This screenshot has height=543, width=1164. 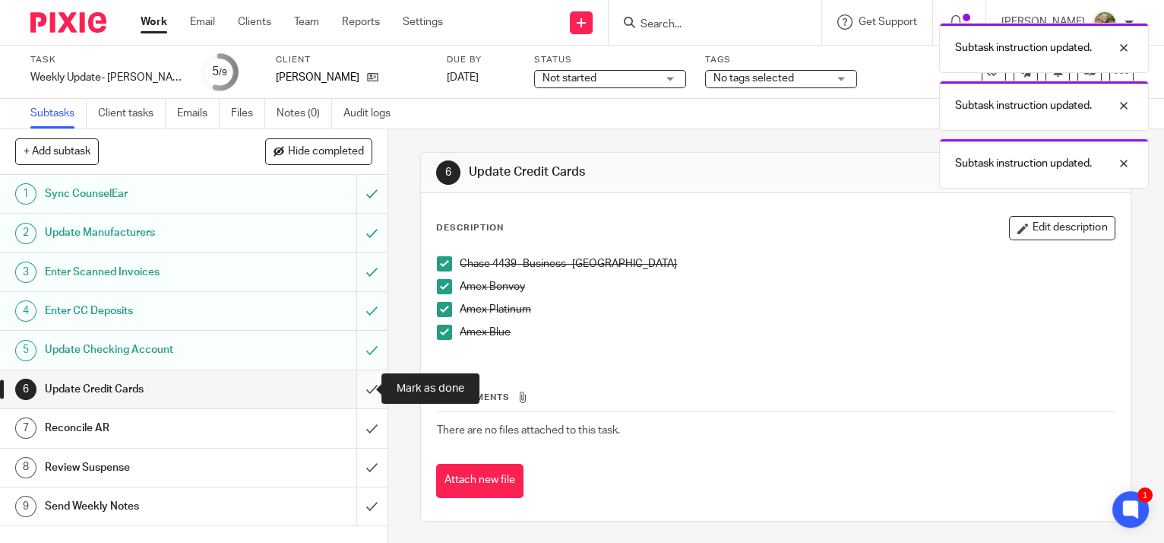 What do you see at coordinates (372, 113) in the screenshot?
I see `a: Audit logs` at bounding box center [372, 113].